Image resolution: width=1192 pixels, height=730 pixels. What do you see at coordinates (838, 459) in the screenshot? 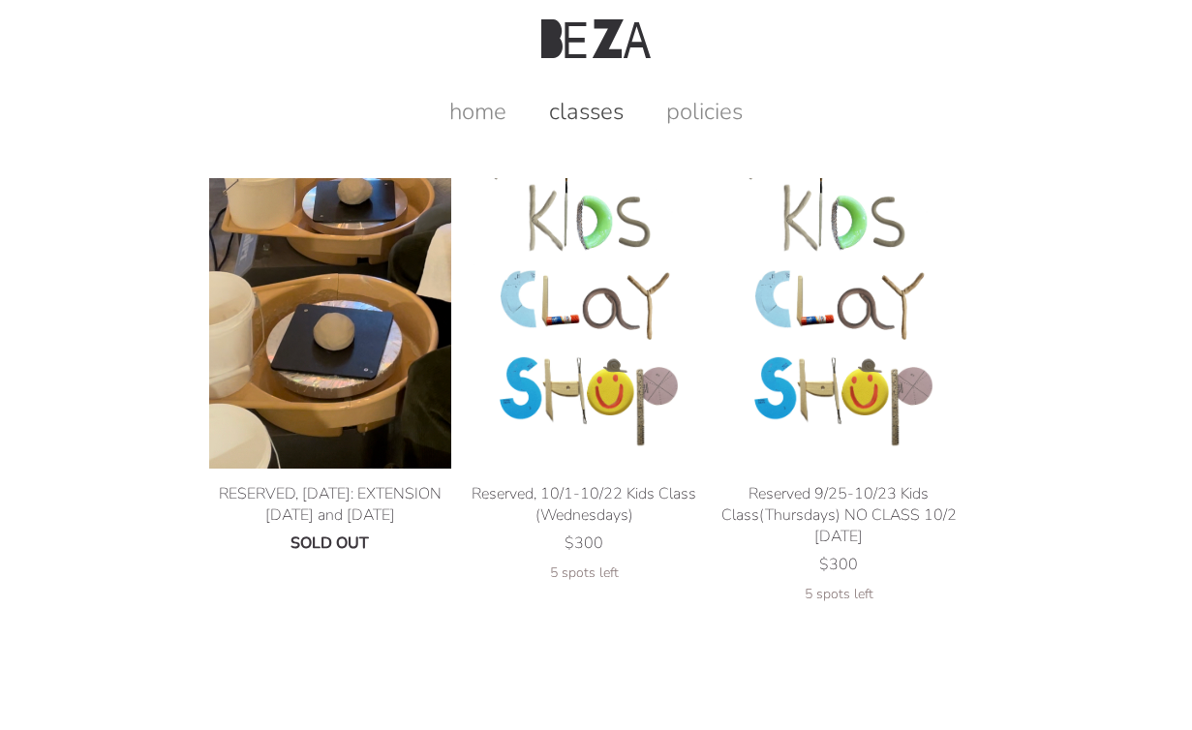
I see `a: Reserved 9/25-10/23 Kids Class(Thursdays) NO CLASS 10/2 YOM KIPPUR product photo Reserved 9/25-10...` at bounding box center [838, 459].